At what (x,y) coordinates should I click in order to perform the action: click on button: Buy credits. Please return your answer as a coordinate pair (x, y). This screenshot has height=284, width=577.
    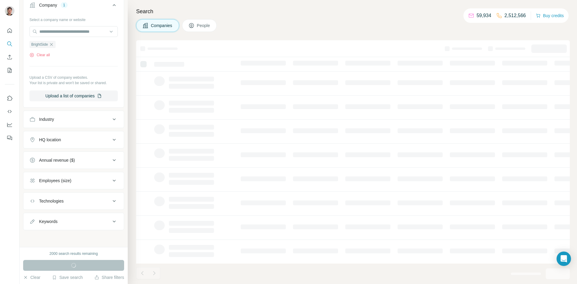
    Looking at the image, I should click on (550, 16).